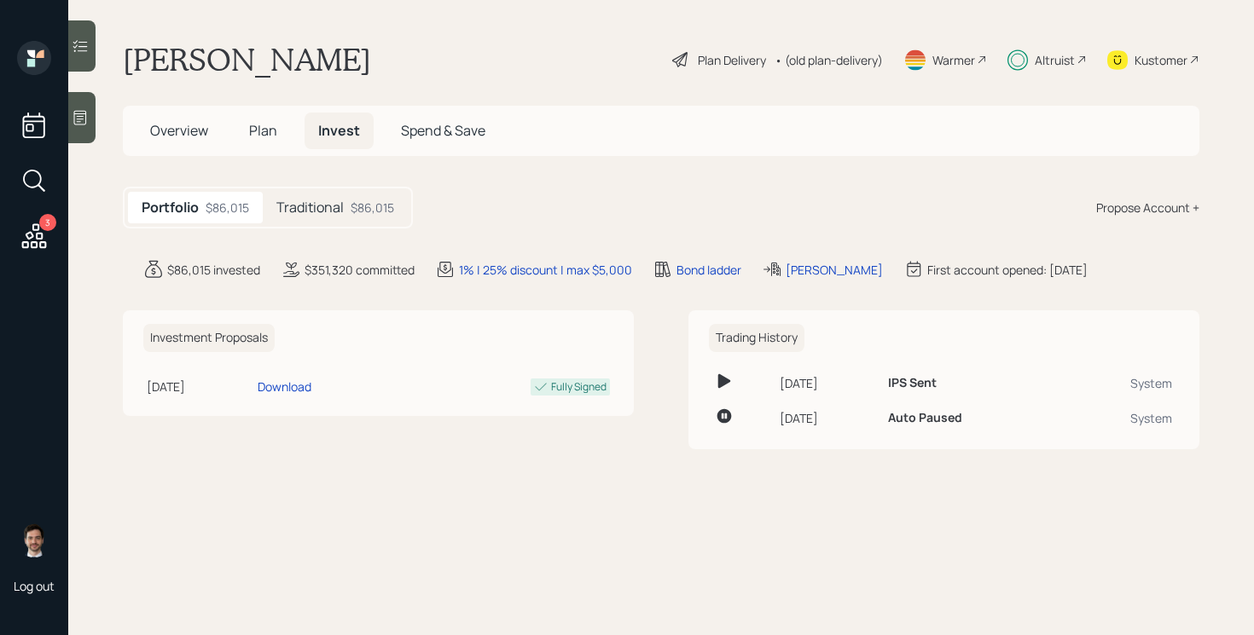 The width and height of the screenshot is (1254, 635). I want to click on h6: Trading History, so click(756, 338).